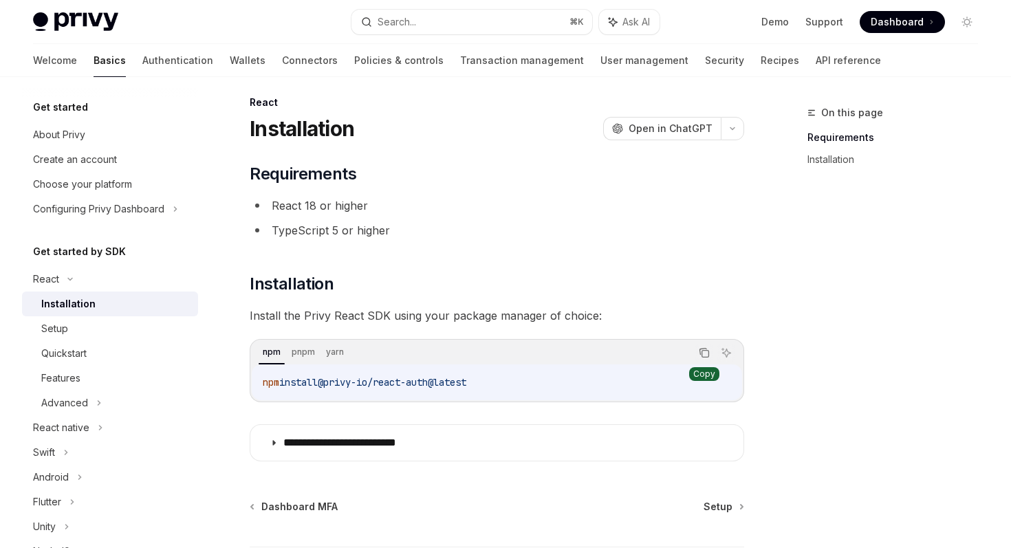 This screenshot has width=1011, height=548. What do you see at coordinates (44, 527) in the screenshot?
I see `div: Unity` at bounding box center [44, 527].